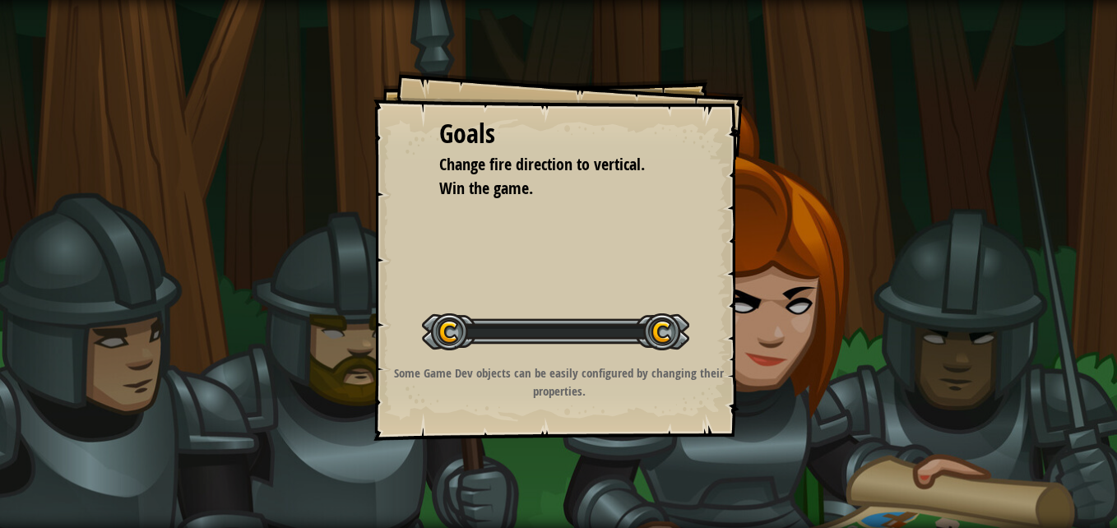 Image resolution: width=1117 pixels, height=528 pixels. I want to click on li: Change fire direction to vertical., so click(546, 165).